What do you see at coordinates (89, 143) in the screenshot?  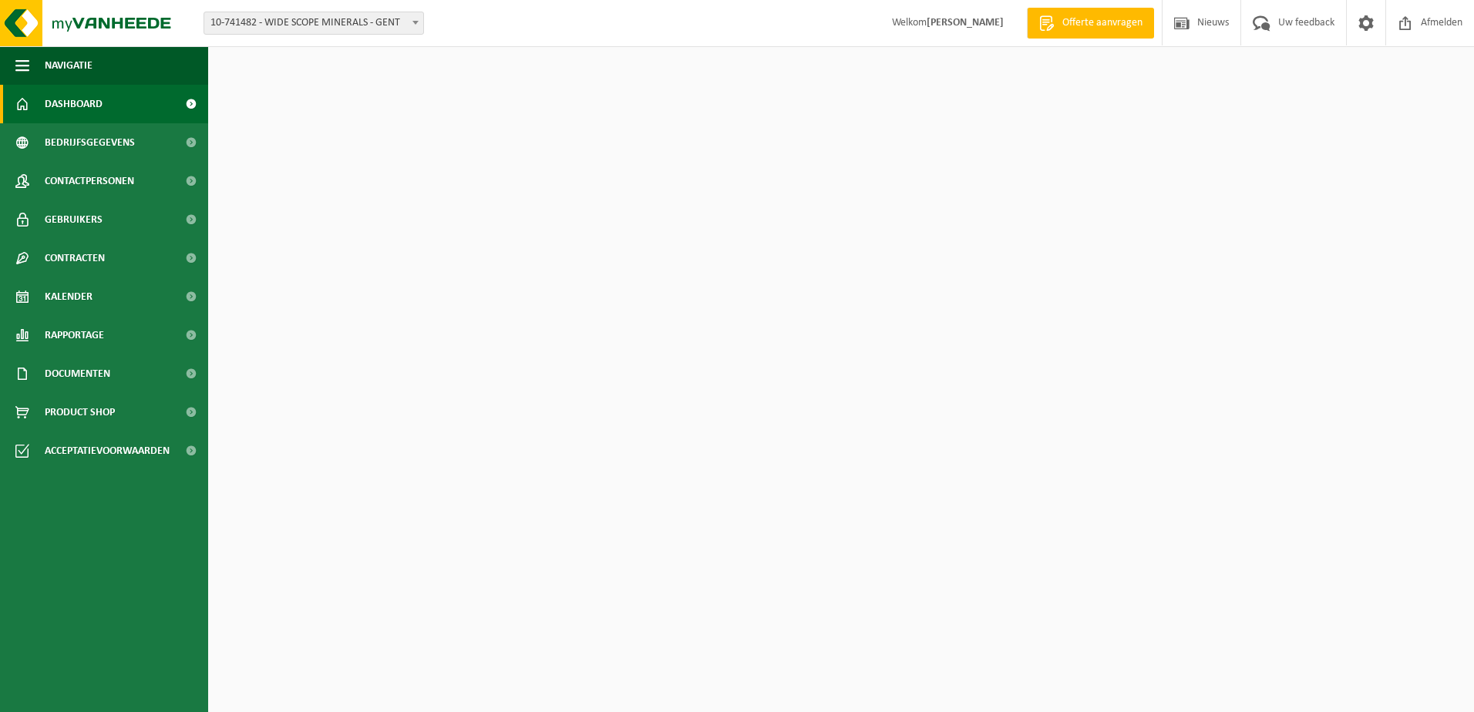 I see `span: Bedrijfsgegevens` at bounding box center [89, 143].